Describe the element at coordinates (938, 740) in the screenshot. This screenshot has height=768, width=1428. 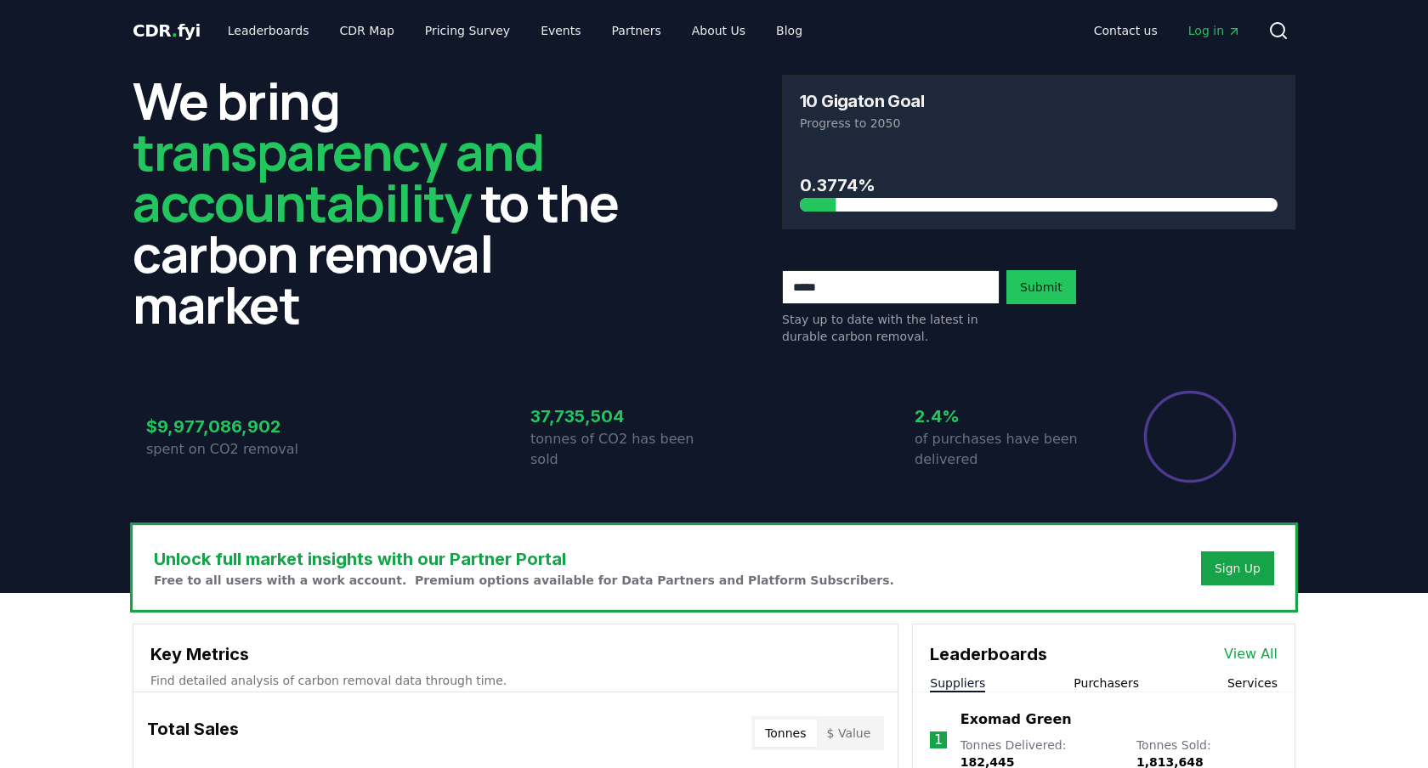
I see `p: 1` at that location.